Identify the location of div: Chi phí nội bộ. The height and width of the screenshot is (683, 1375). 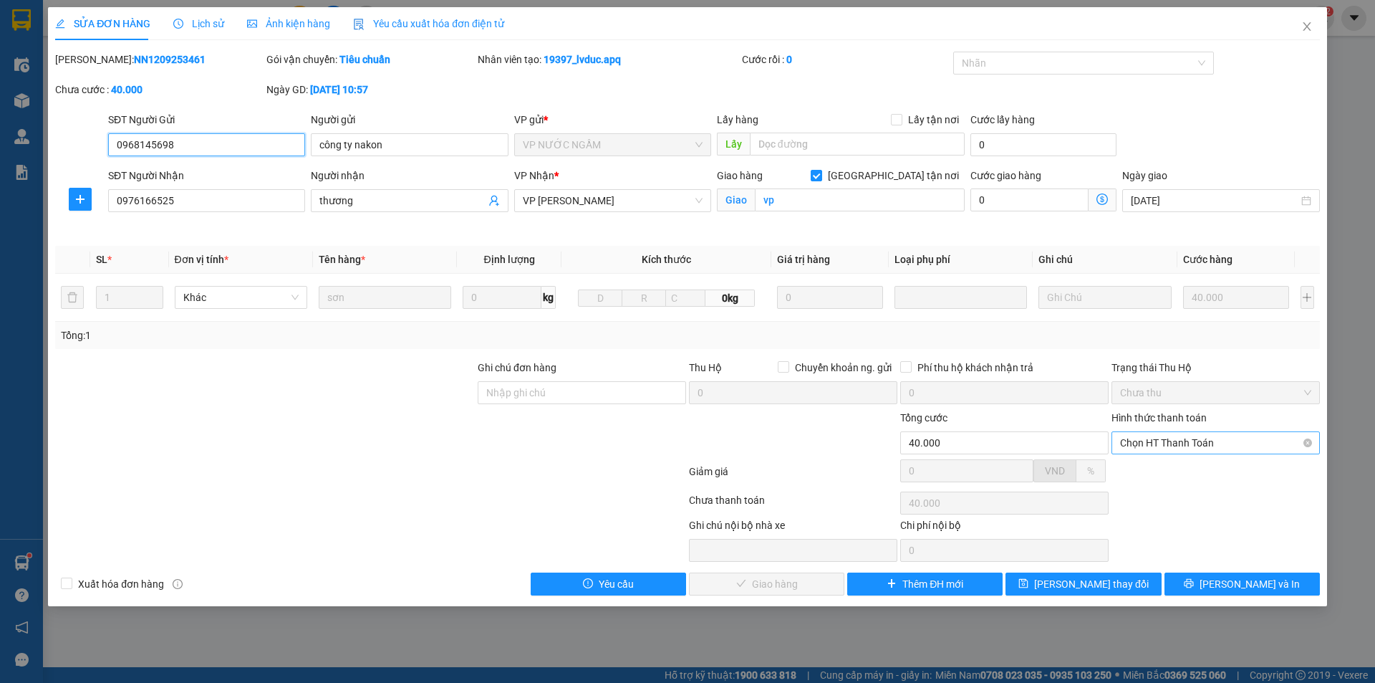
(1004, 528).